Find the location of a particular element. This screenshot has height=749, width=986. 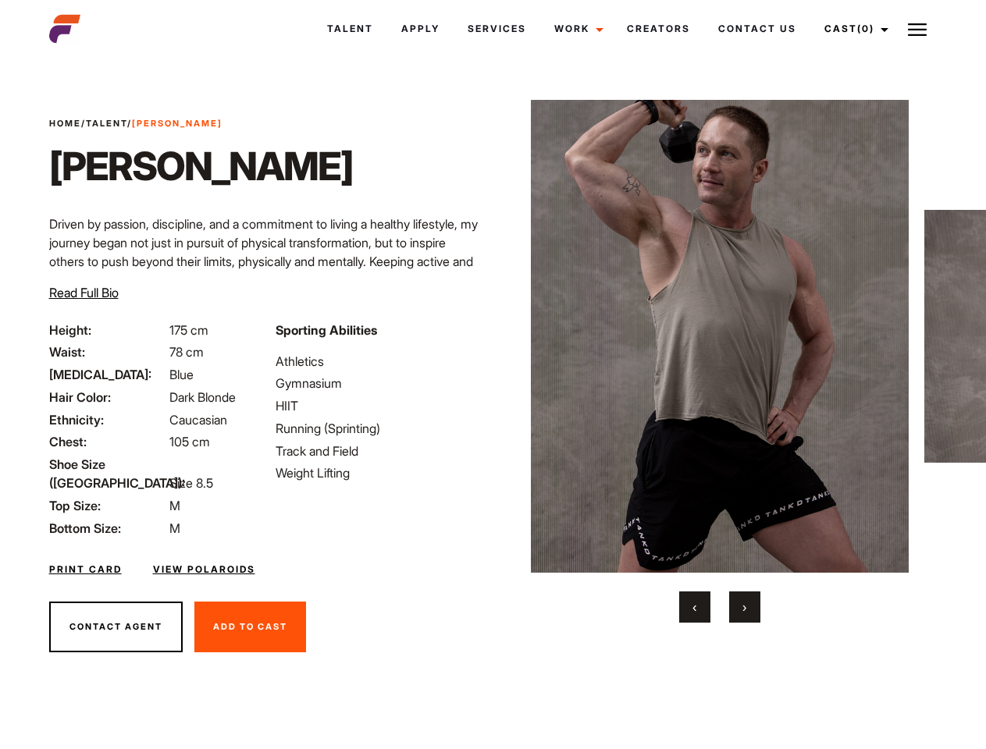

a: View Polaroids is located at coordinates (204, 570).